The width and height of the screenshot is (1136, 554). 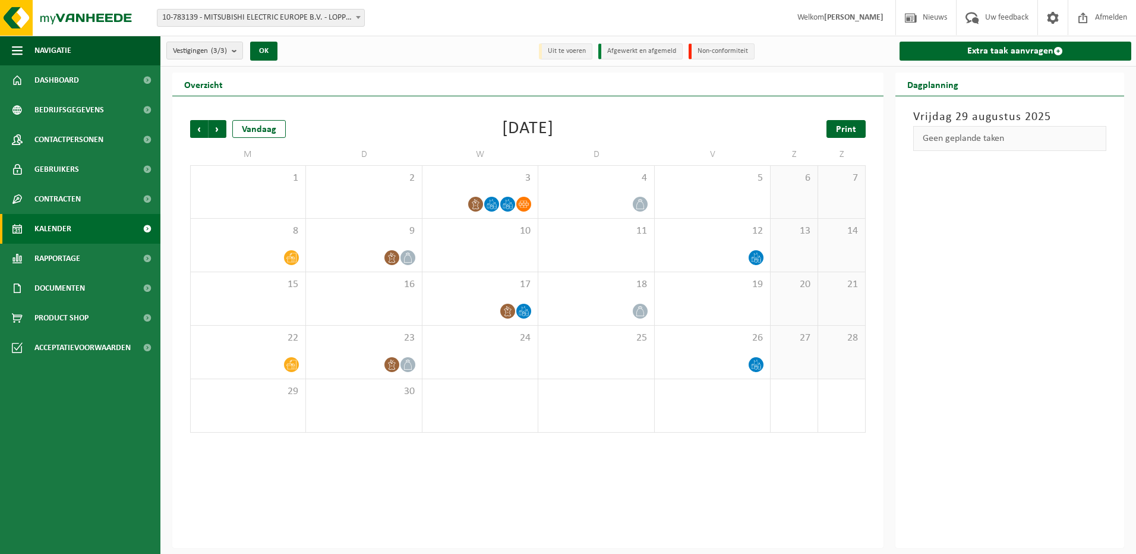 I want to click on span: 10, so click(x=480, y=231).